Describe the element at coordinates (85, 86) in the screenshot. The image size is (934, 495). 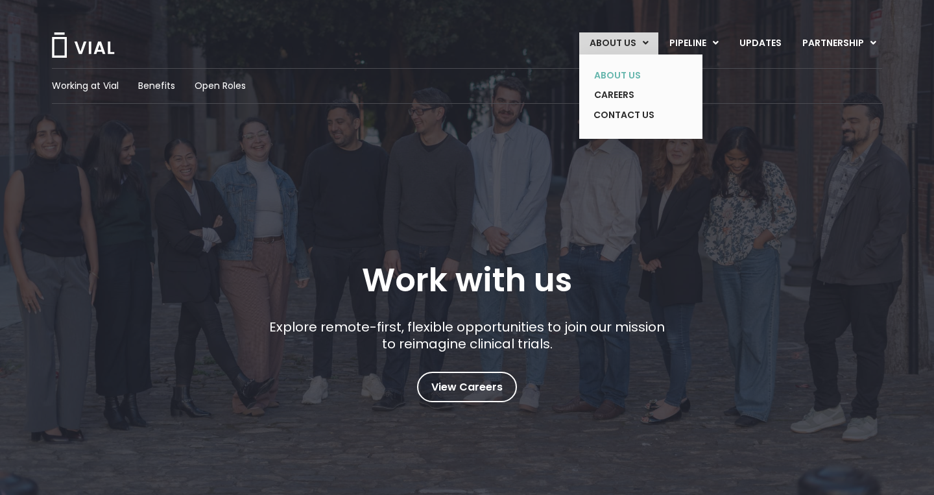
I see `span: Working at Vial` at that location.